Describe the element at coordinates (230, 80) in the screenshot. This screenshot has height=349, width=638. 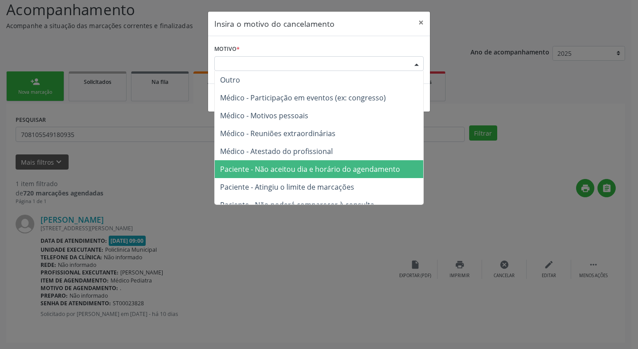
I see `span: Outro` at that location.